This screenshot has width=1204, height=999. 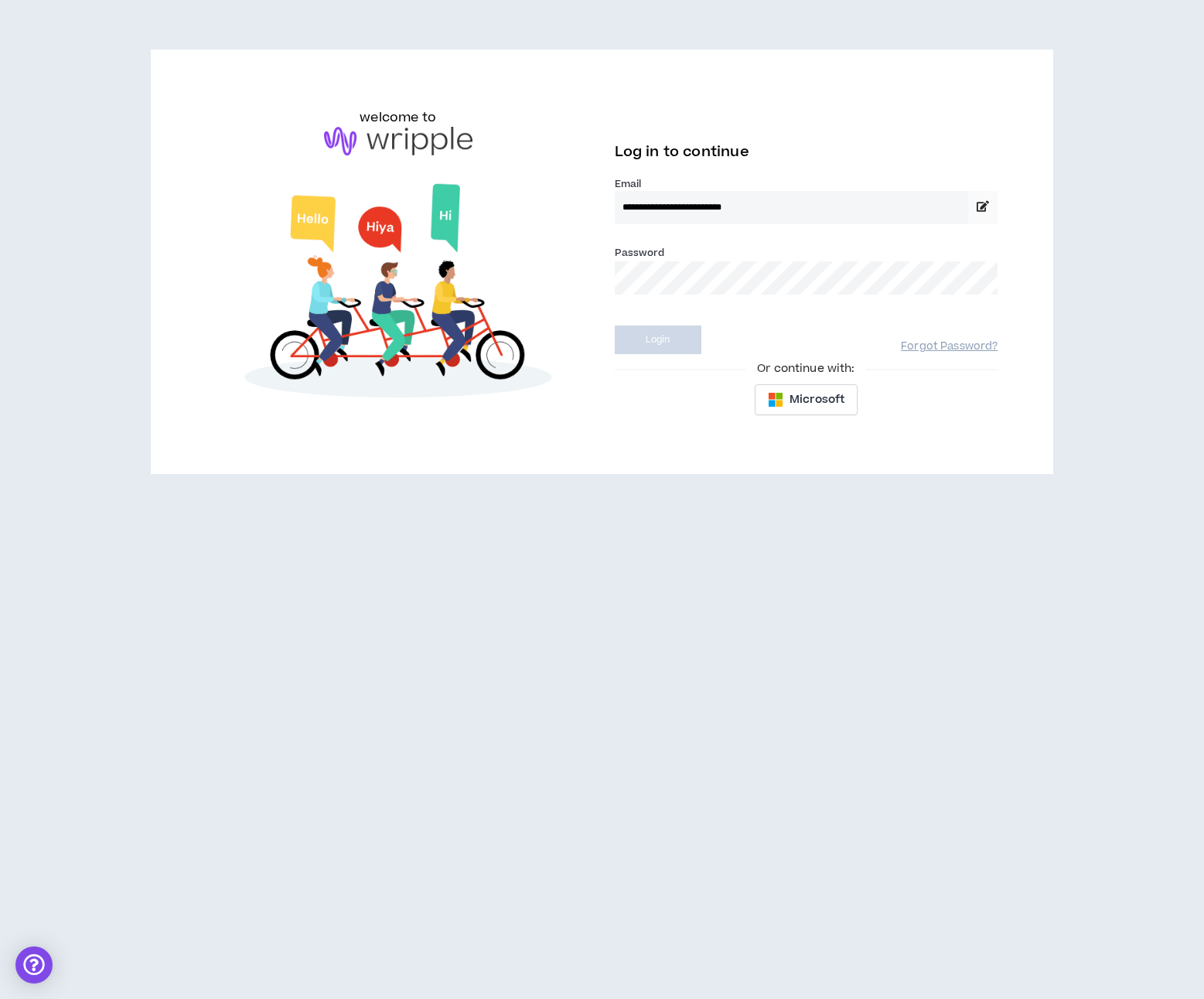 What do you see at coordinates (949, 346) in the screenshot?
I see `a: Forgot Password?` at bounding box center [949, 346].